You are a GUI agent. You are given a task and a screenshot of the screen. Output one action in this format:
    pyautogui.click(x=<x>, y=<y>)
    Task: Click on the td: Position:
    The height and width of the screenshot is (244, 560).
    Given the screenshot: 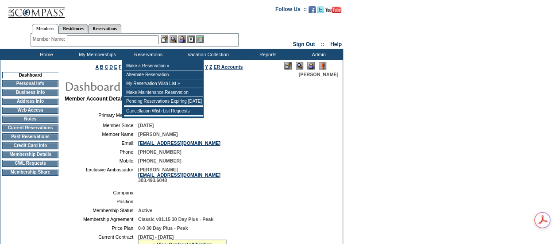 What is the action you would take?
    pyautogui.click(x=101, y=201)
    